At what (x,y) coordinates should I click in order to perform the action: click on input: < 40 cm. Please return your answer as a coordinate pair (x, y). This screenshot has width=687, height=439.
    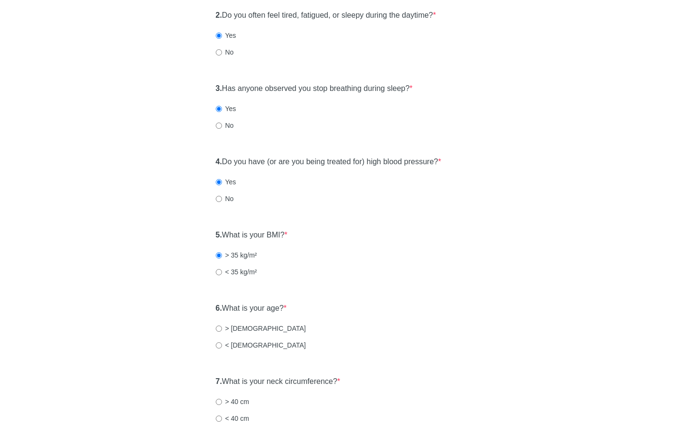
    Looking at the image, I should click on (219, 418).